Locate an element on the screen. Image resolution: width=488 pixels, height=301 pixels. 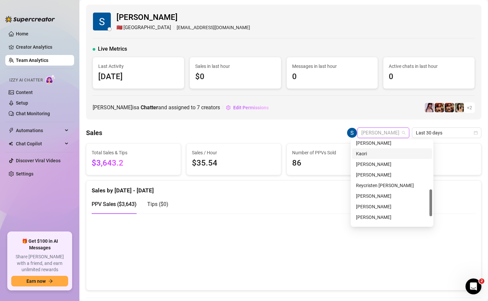
span: Automations is located at coordinates (39, 130).